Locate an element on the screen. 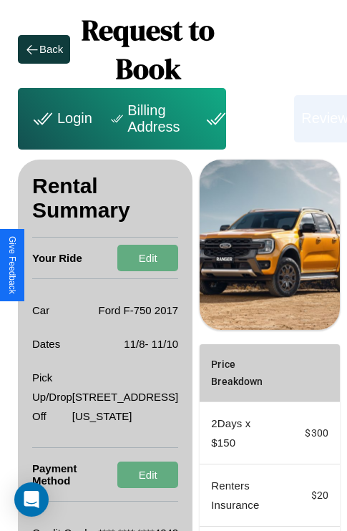 The height and width of the screenshot is (531, 347). div: Payment is located at coordinates (244, 119).